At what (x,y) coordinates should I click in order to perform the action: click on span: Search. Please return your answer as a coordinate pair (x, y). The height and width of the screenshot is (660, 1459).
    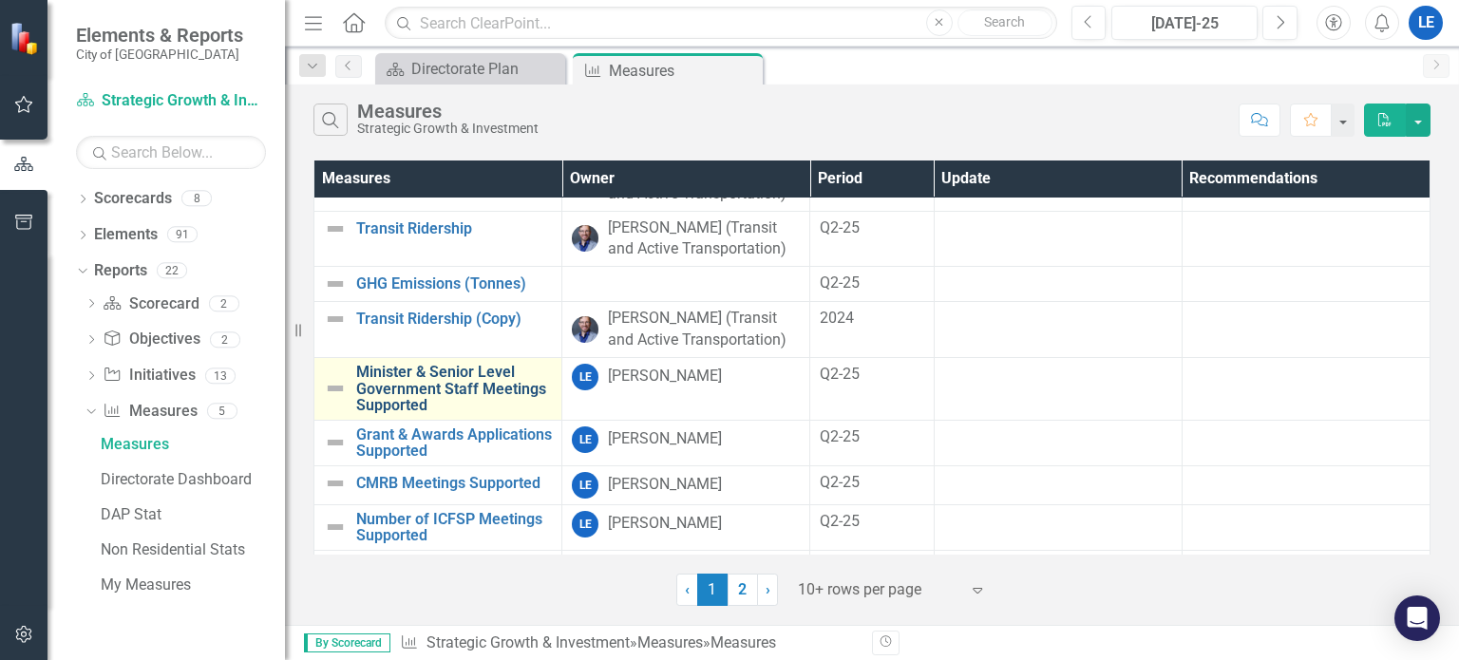
    Looking at the image, I should click on (1004, 22).